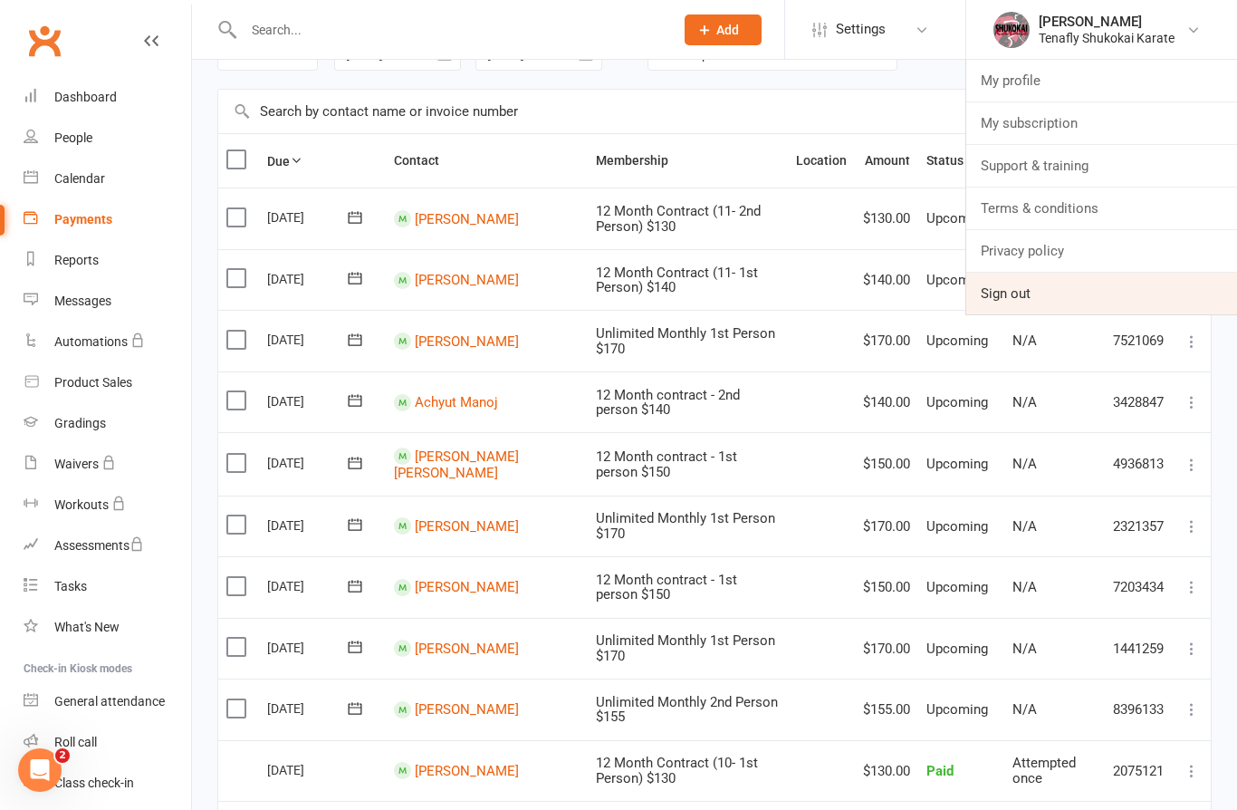 This screenshot has height=810, width=1237. What do you see at coordinates (687, 160) in the screenshot?
I see `th: Membership` at bounding box center [687, 160].